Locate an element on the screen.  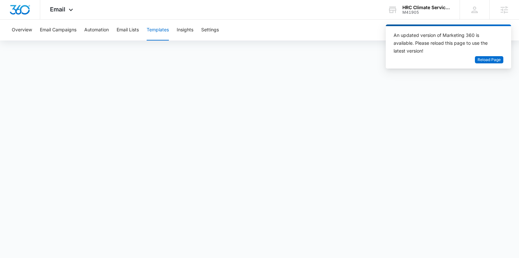
button: Settings is located at coordinates (210, 30).